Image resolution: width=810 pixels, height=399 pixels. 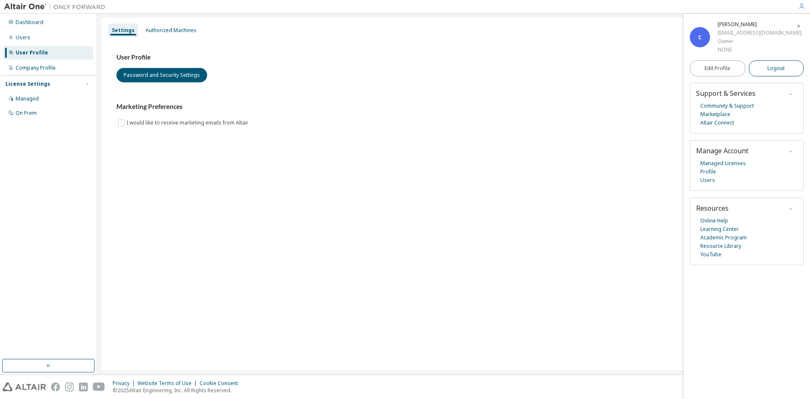 What do you see at coordinates (724, 238) in the screenshot?
I see `a: Academic Program` at bounding box center [724, 238].